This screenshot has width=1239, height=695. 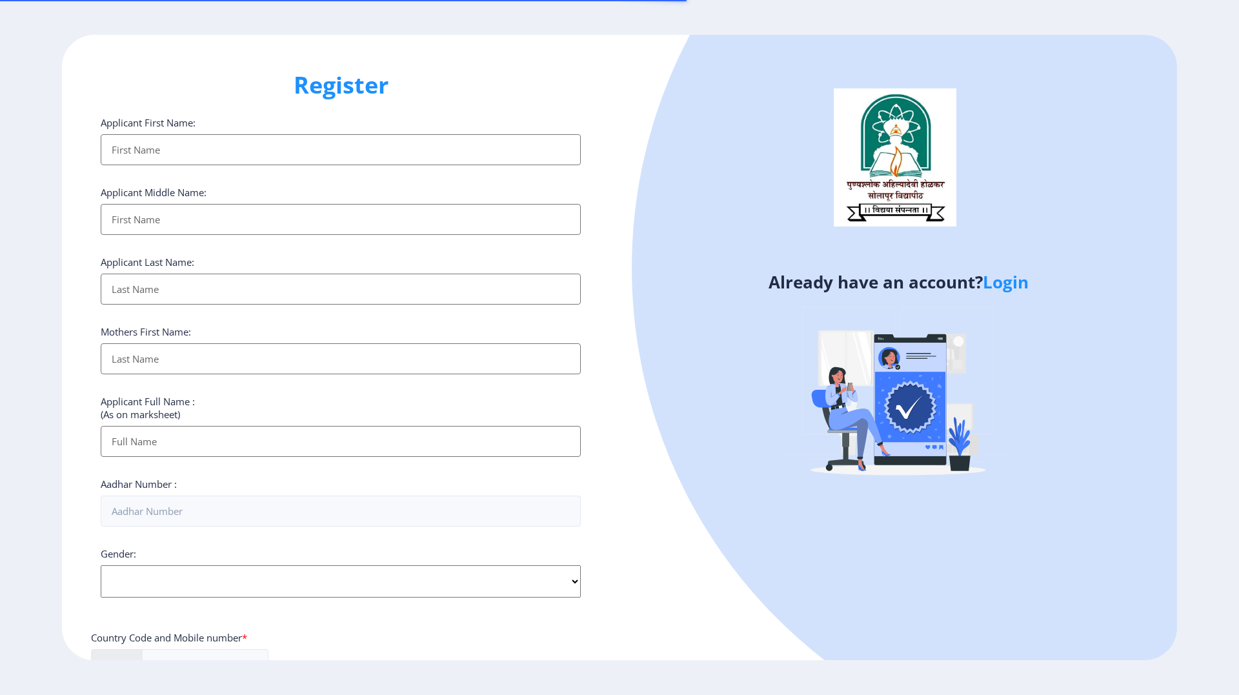 What do you see at coordinates (169, 638) in the screenshot?
I see `label: Country Code and Mobile number` at bounding box center [169, 638].